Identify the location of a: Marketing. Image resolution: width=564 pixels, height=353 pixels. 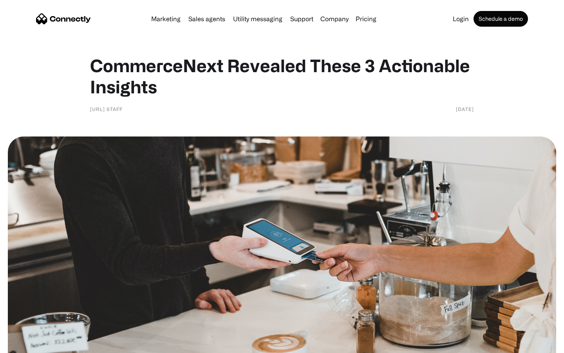
(166, 19).